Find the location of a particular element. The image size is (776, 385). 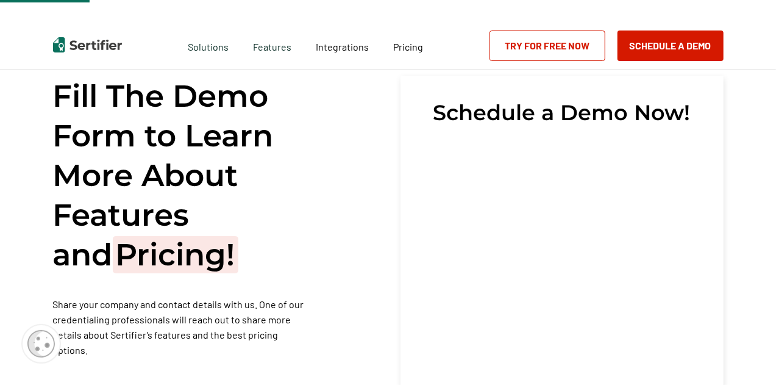

span: Pricing is located at coordinates (408, 46).